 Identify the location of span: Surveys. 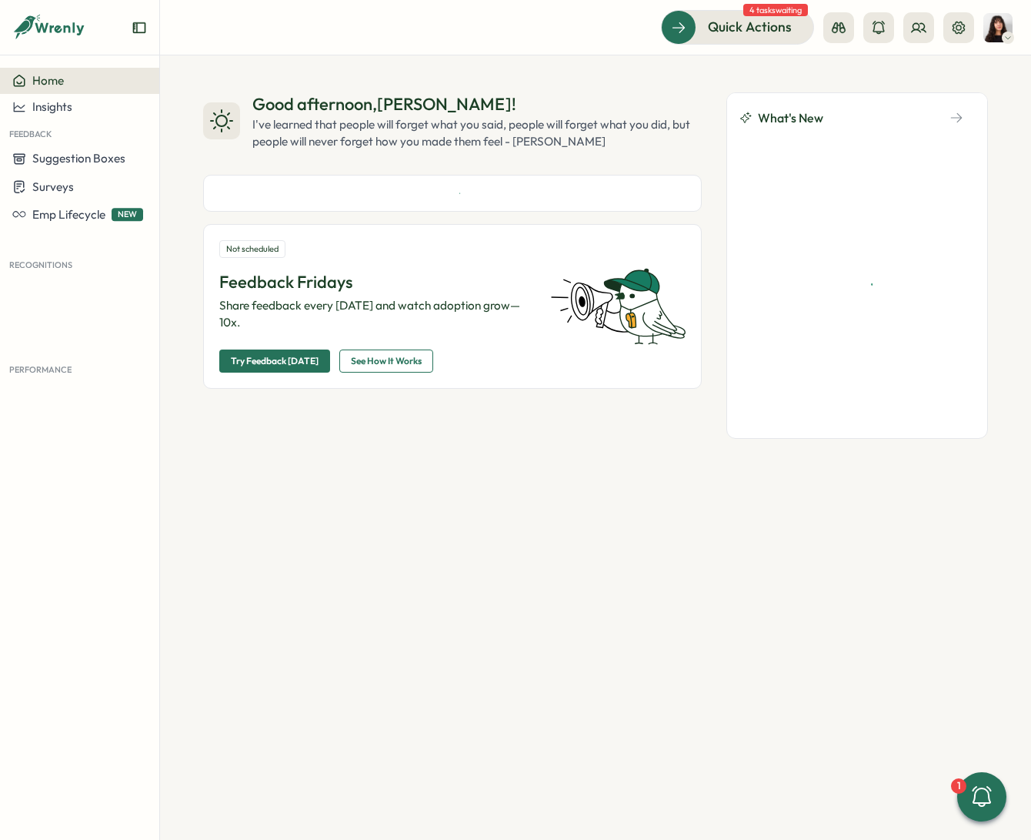
(53, 186).